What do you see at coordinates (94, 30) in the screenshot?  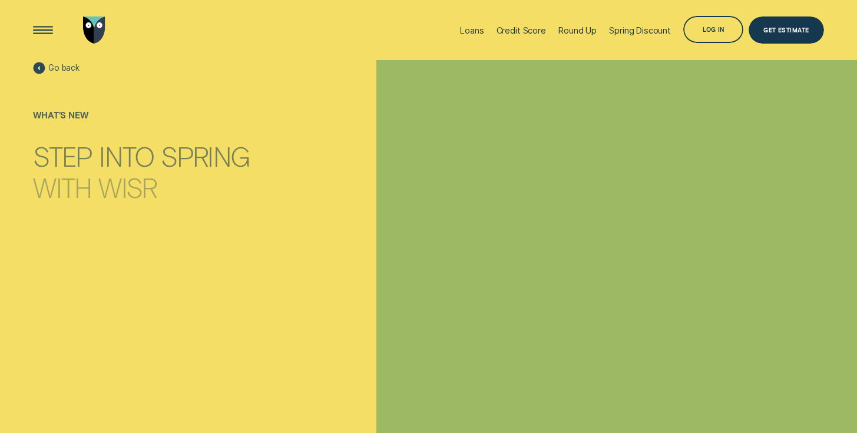 I see `img: Wisr` at bounding box center [94, 30].